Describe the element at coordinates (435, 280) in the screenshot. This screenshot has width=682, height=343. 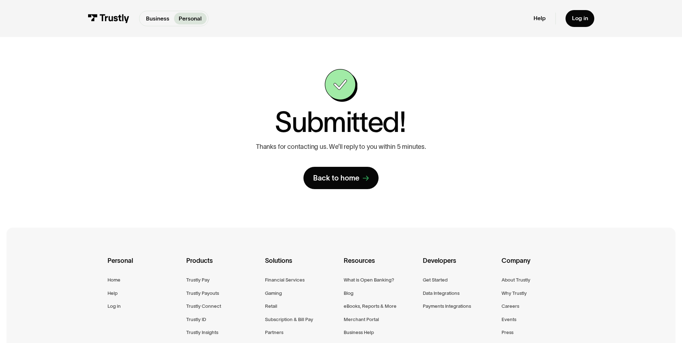
I see `div: Get Started` at that location.